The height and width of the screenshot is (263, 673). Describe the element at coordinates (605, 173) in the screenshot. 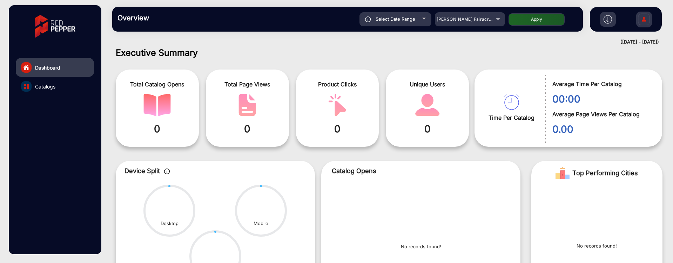

I see `span: Top Performing Cities` at that location.